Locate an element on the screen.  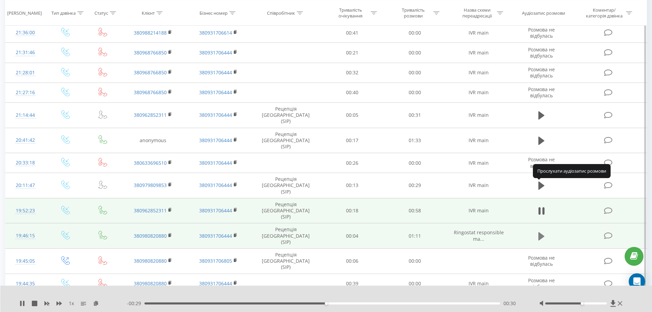
td: 00:31 is located at coordinates (415, 115).